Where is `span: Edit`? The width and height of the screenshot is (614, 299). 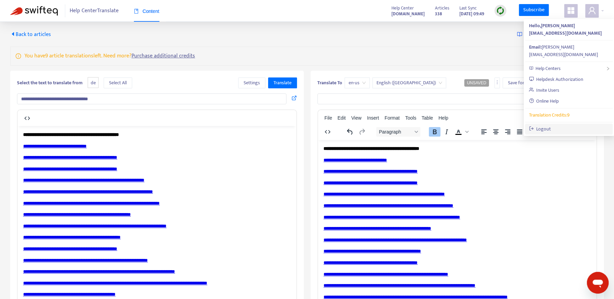
span: Edit is located at coordinates (342, 118).